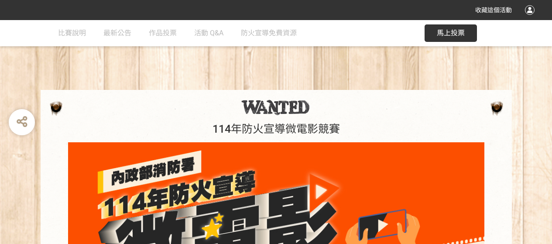 Image resolution: width=552 pixels, height=244 pixels. I want to click on span: 作品投票, so click(163, 33).